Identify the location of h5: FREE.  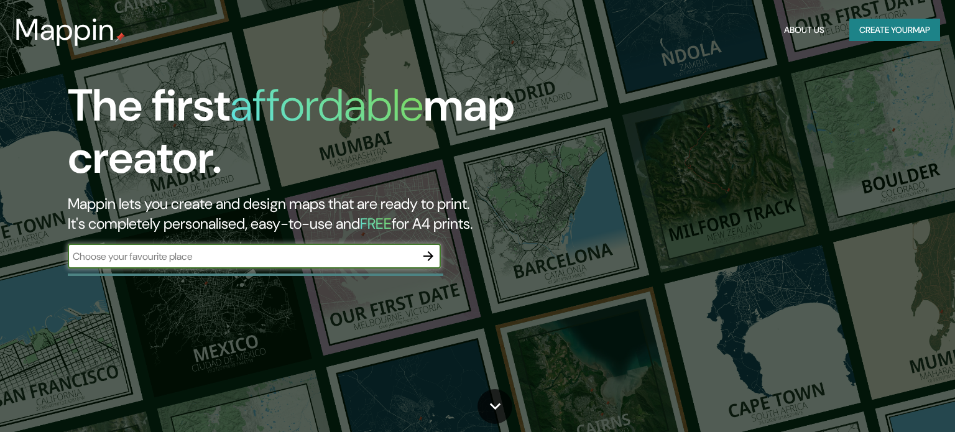
(375, 223).